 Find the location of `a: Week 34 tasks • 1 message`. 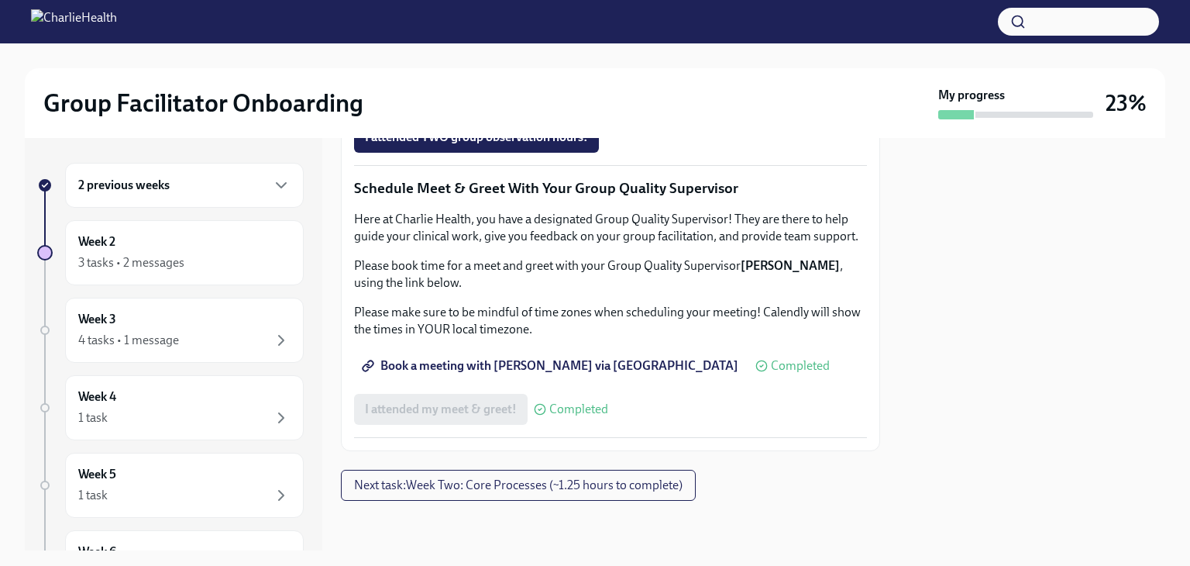

a: Week 34 tasks • 1 message is located at coordinates (171, 330).